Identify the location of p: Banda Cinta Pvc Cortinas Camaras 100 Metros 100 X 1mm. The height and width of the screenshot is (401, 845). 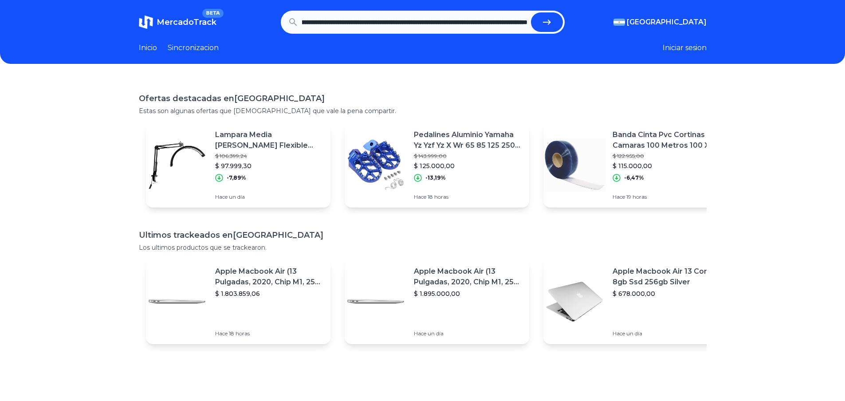
(667, 140).